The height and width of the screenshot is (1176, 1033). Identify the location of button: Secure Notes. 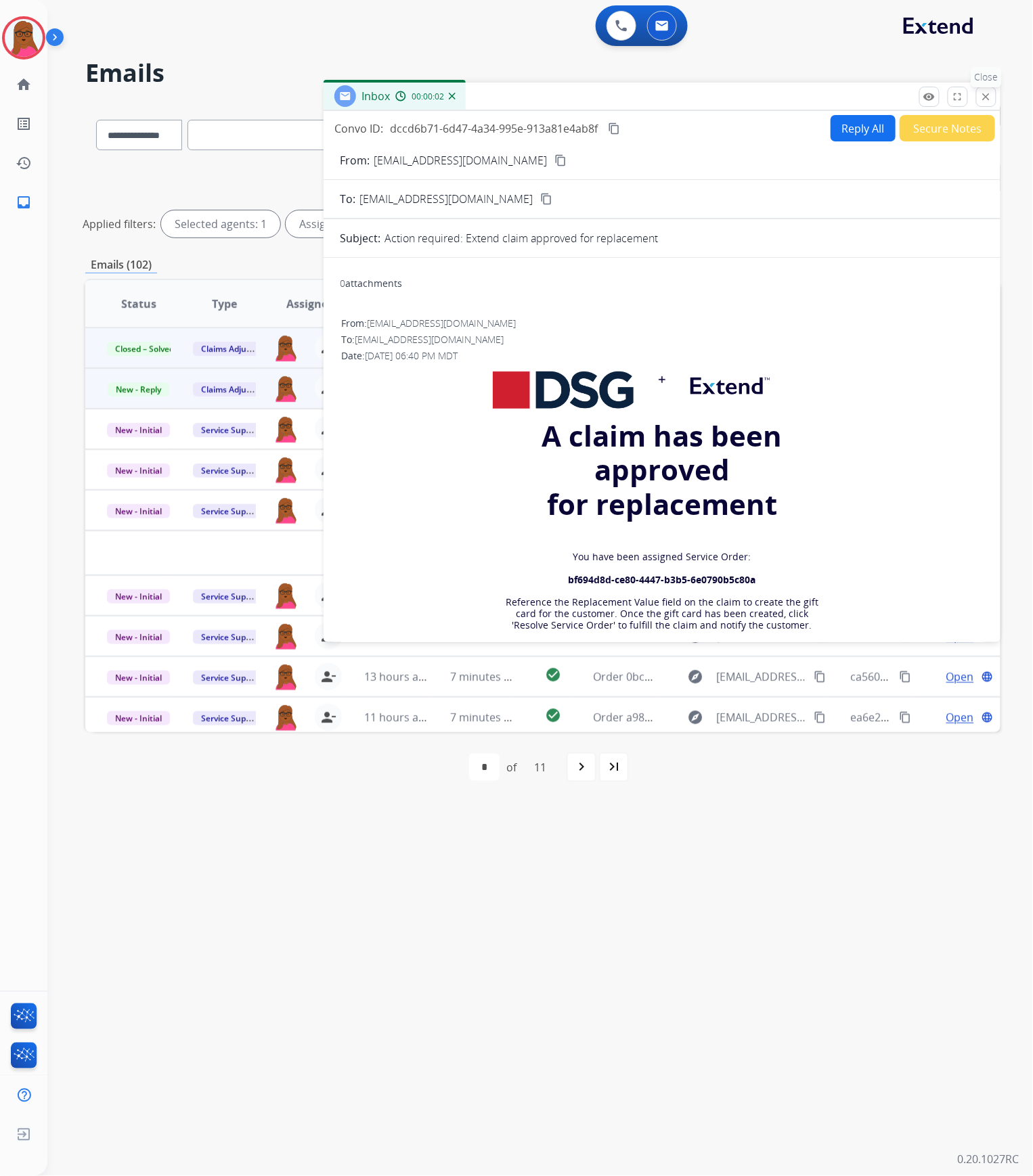
(946, 128).